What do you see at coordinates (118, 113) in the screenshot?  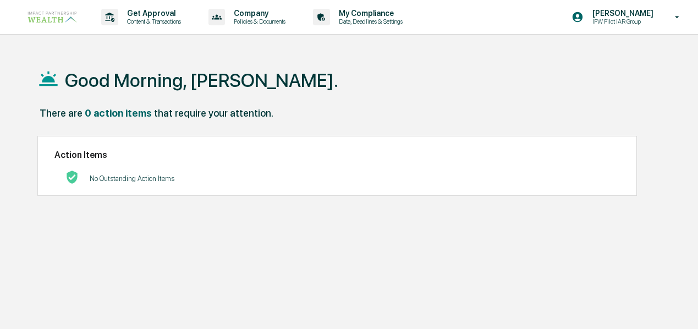 I see `div: 0 action items` at bounding box center [118, 113].